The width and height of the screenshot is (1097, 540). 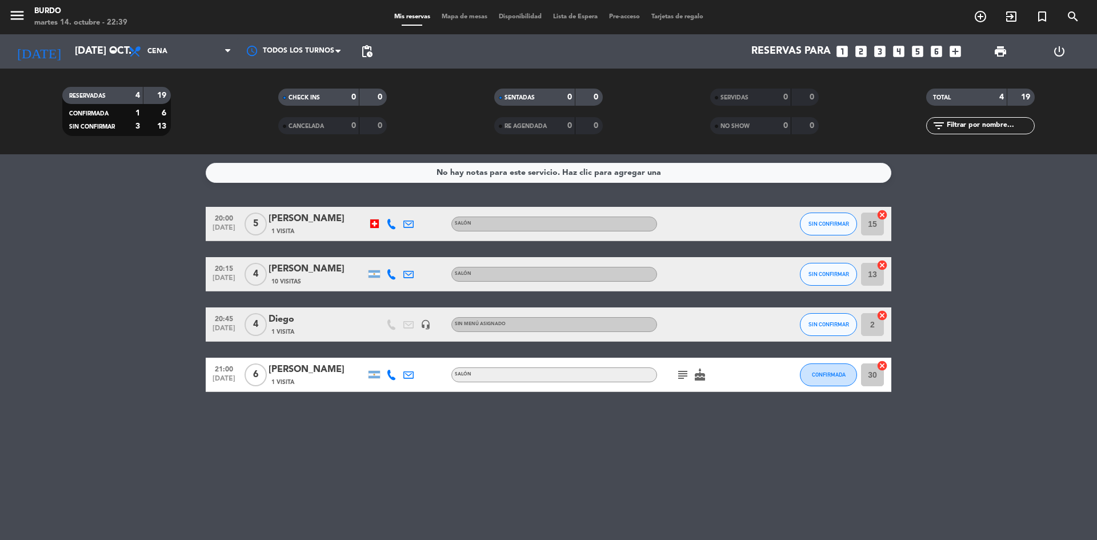 What do you see at coordinates (1073, 17) in the screenshot?
I see `i: search` at bounding box center [1073, 17].